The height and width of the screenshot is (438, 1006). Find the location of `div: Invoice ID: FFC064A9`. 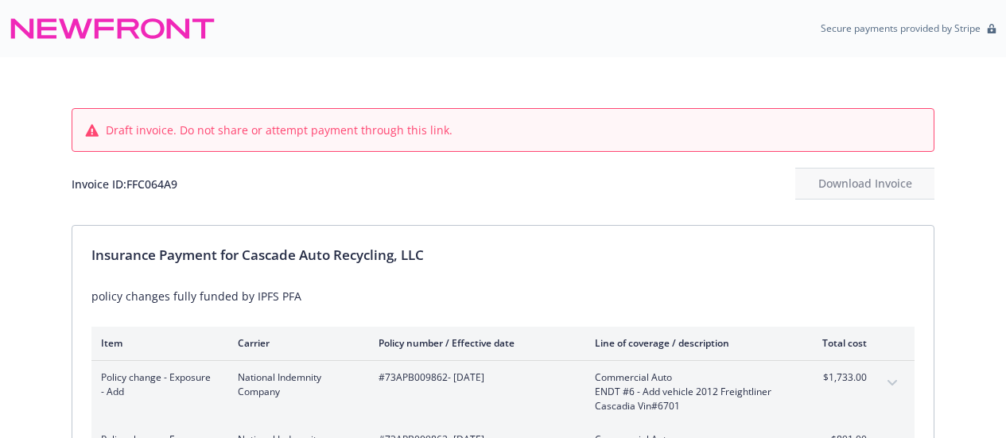

div: Invoice ID: FFC064A9 is located at coordinates (124, 184).